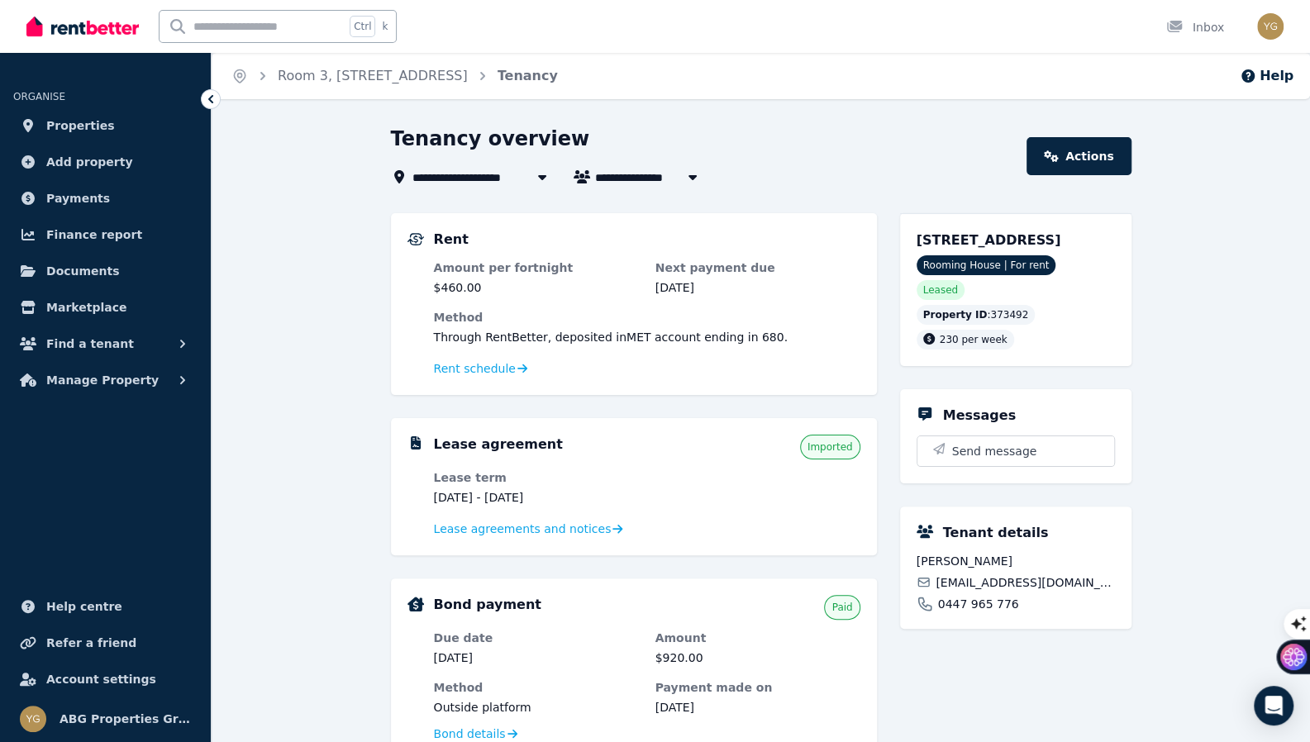 This screenshot has width=1310, height=742. What do you see at coordinates (490, 139) in the screenshot?
I see `h1: Tenancy overview` at bounding box center [490, 139].